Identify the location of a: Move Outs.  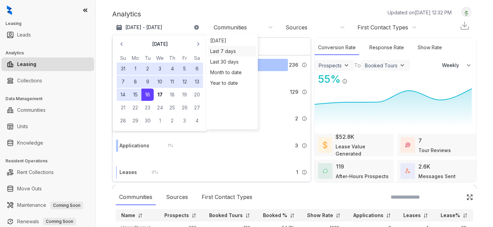
(29, 189).